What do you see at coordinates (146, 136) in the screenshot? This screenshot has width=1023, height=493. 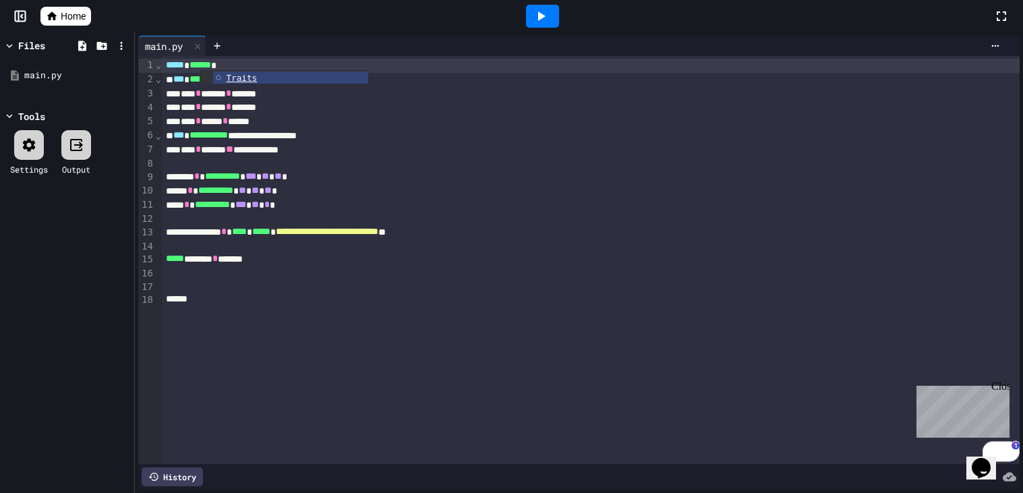 I see `div: 6` at bounding box center [146, 136].